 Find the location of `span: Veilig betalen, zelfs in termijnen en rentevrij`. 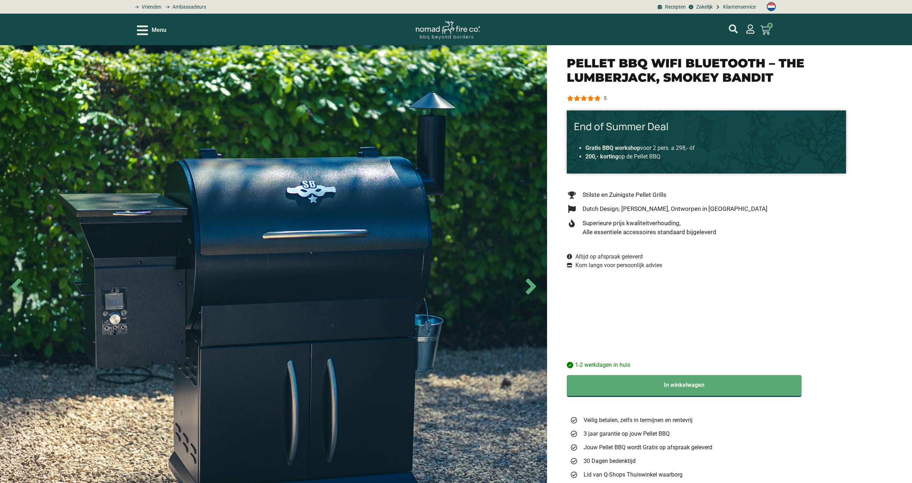

span: Veilig betalen, zelfs in termijnen en rentevrij is located at coordinates (637, 420).